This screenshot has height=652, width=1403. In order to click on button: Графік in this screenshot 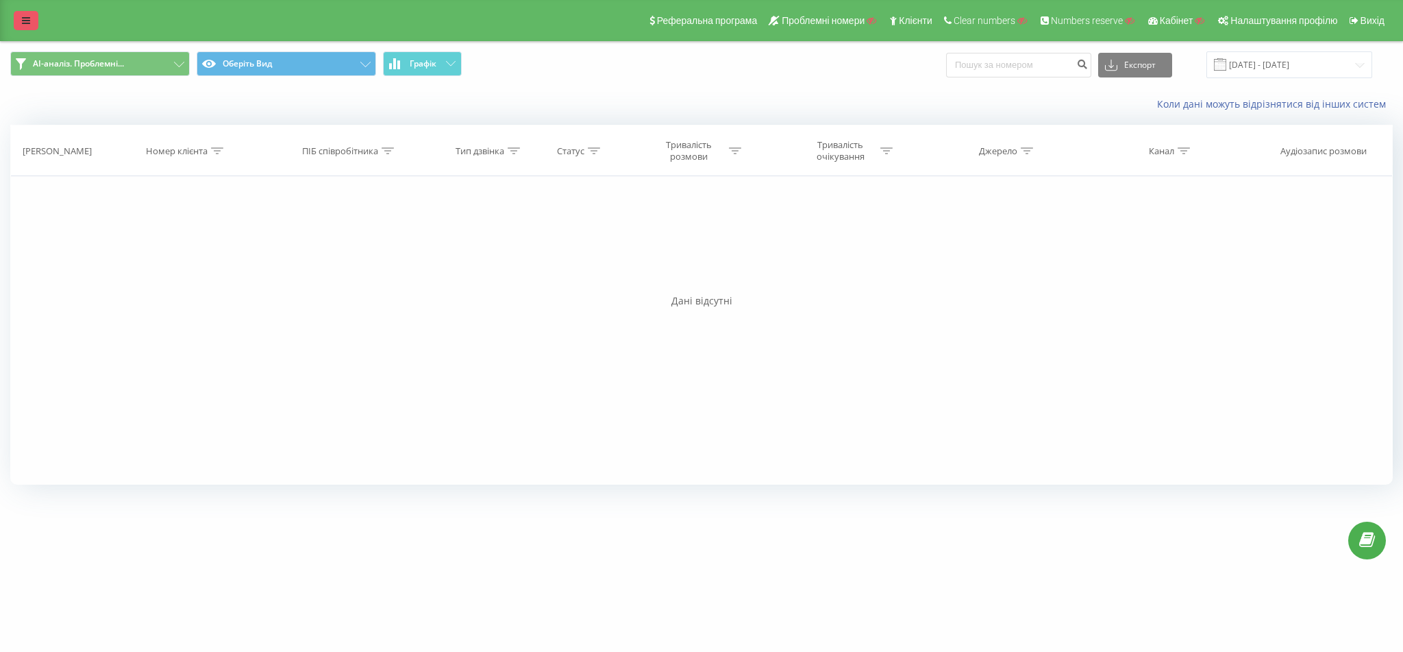, I will do `click(422, 64)`.